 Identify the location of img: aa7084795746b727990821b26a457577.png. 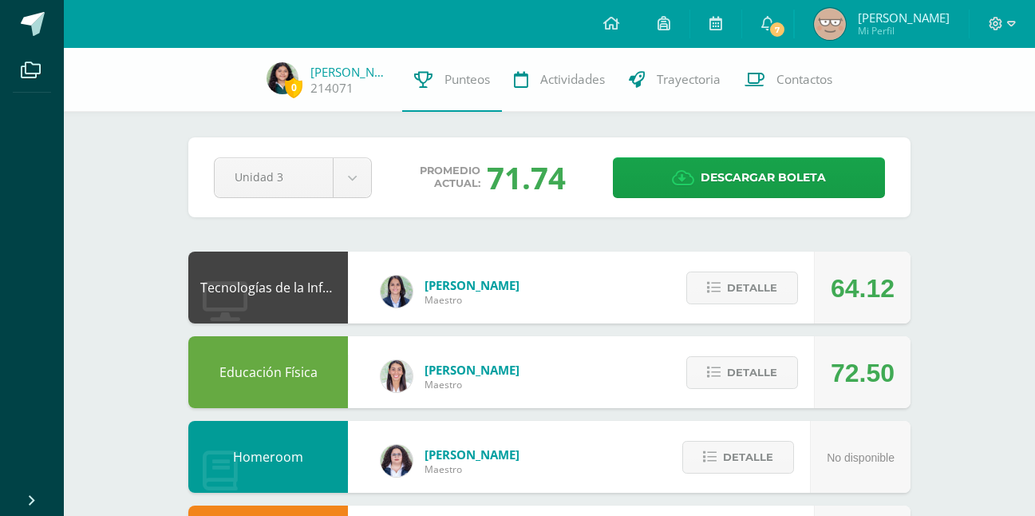
(283, 78).